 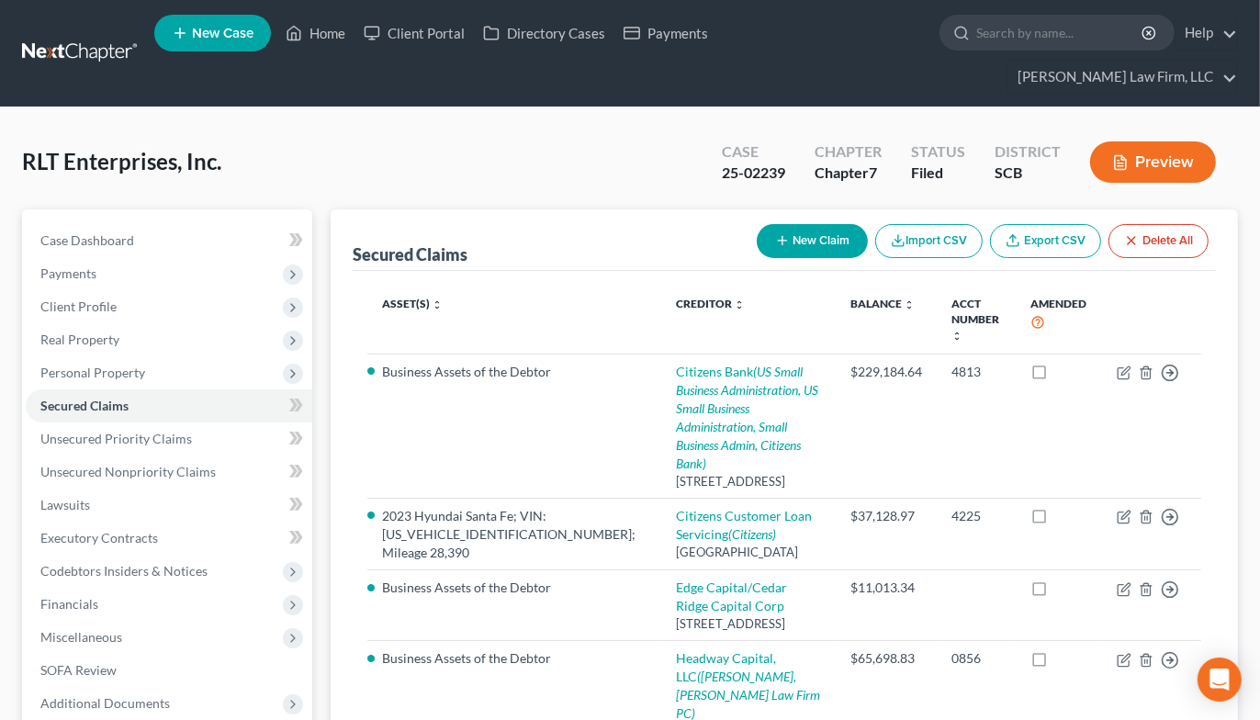 What do you see at coordinates (1219, 680) in the screenshot?
I see `div: Open Intercom Messenger` at bounding box center [1219, 680].